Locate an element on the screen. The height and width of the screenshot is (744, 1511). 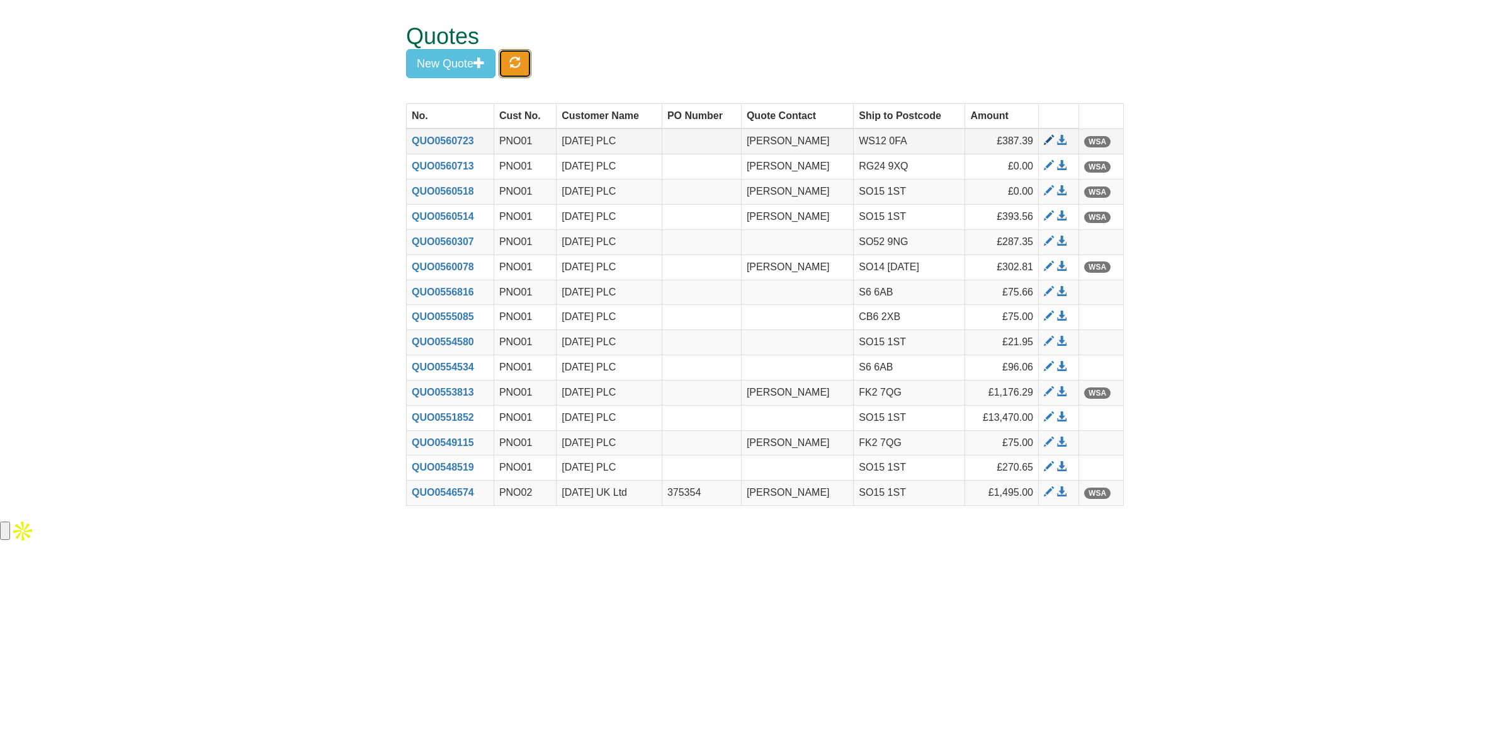
td: PNO02 is located at coordinates (525, 493).